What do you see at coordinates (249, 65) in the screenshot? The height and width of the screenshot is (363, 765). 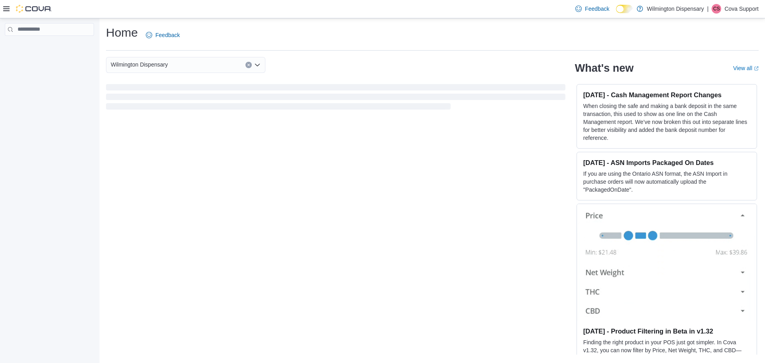 I see `button: Clear input` at bounding box center [249, 65].